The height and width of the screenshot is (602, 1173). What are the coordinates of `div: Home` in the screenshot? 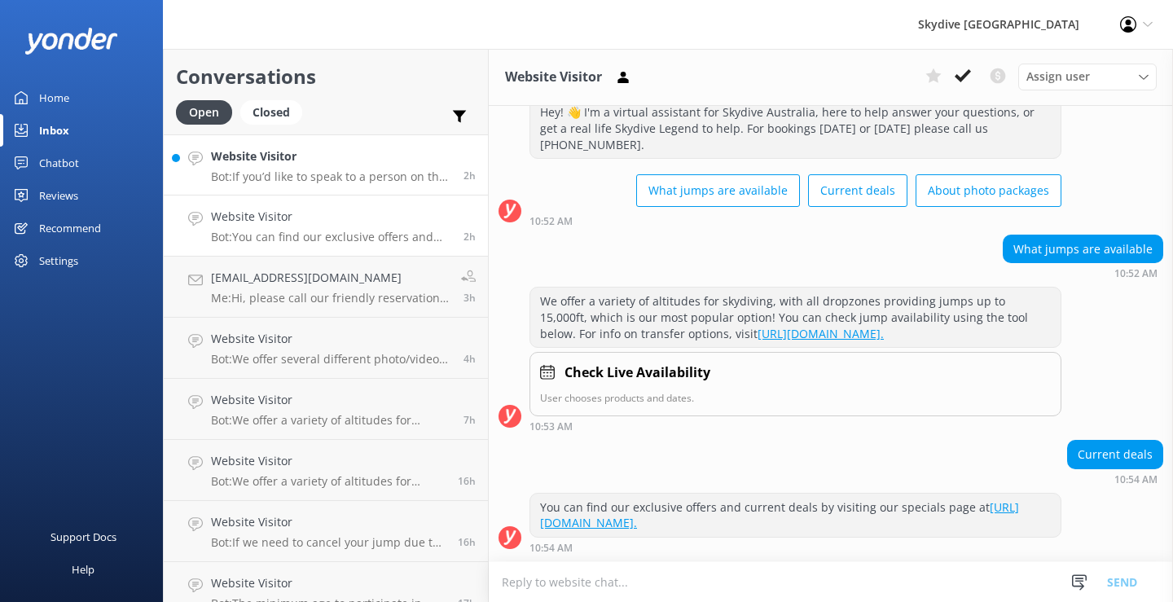 It's located at (54, 98).